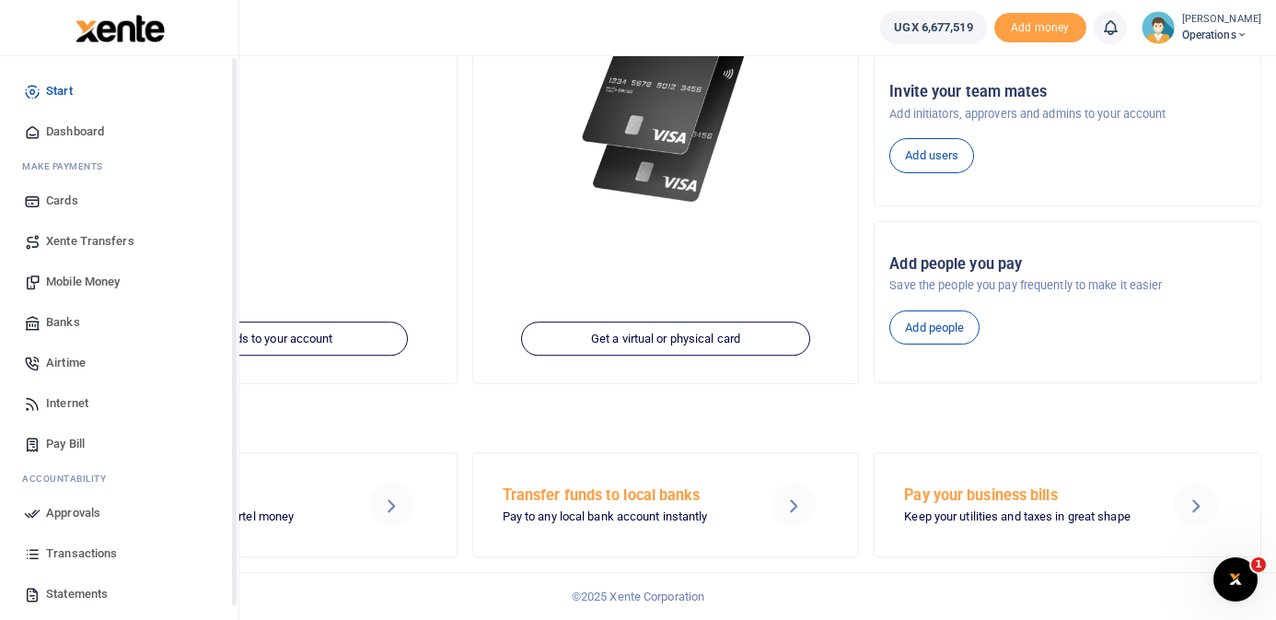 This screenshot has width=1276, height=620. What do you see at coordinates (119, 363) in the screenshot?
I see `a: Airtime` at bounding box center [119, 363].